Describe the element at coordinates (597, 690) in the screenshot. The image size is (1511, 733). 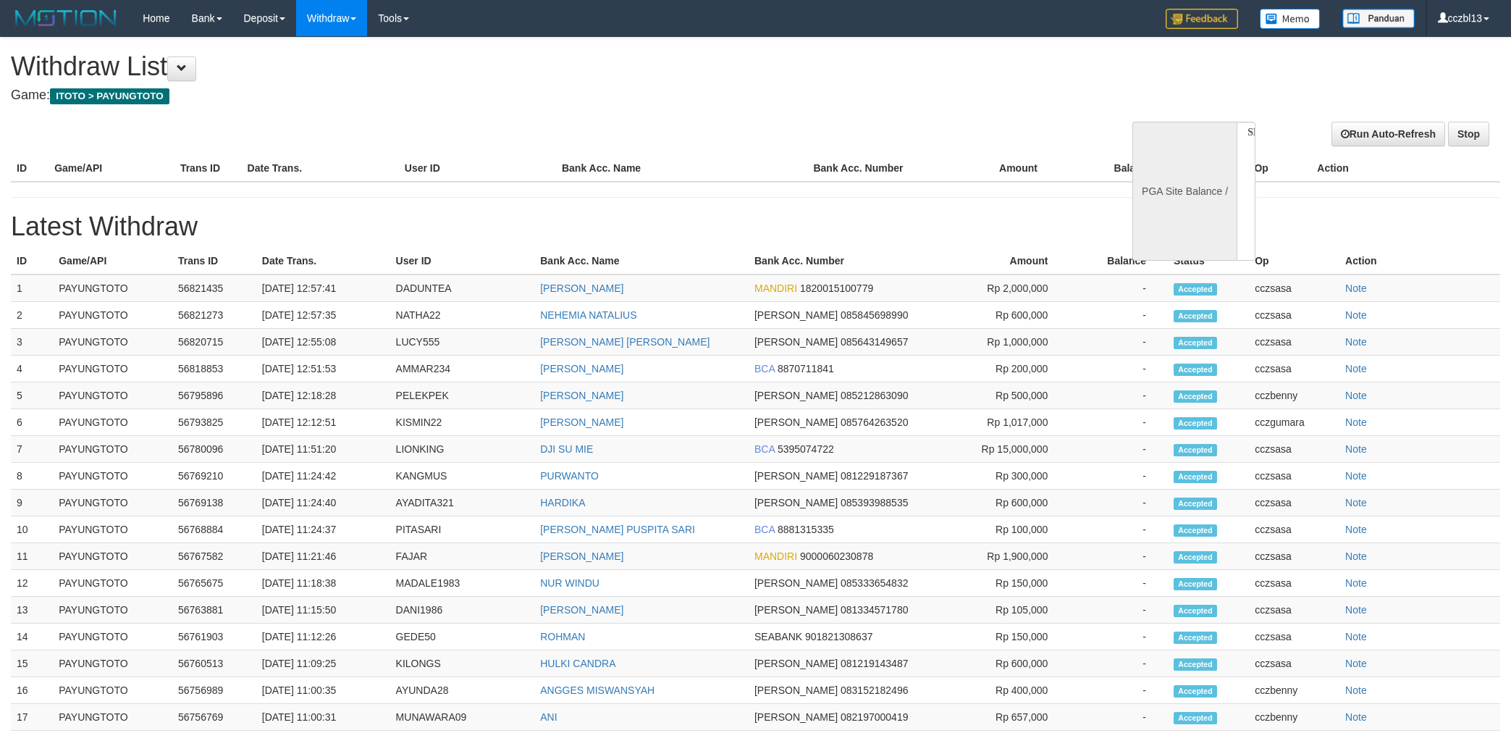
I see `a: ANGGES MISWANSYAH` at that location.